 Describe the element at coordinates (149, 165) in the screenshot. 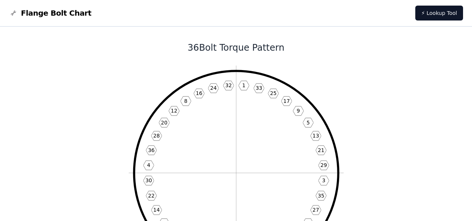

I see `text: 4` at that location.